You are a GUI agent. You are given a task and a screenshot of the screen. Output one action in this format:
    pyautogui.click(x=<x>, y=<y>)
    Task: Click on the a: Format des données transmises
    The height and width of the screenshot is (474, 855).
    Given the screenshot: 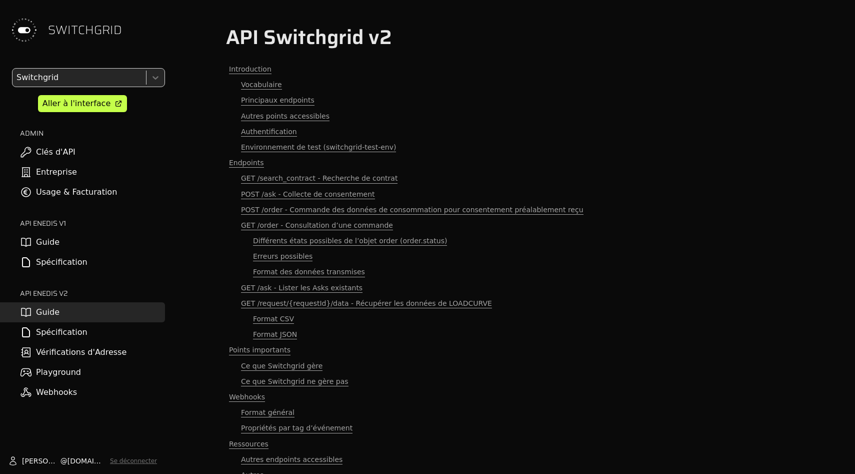 What is the action you would take?
    pyautogui.click(x=513, y=272)
    